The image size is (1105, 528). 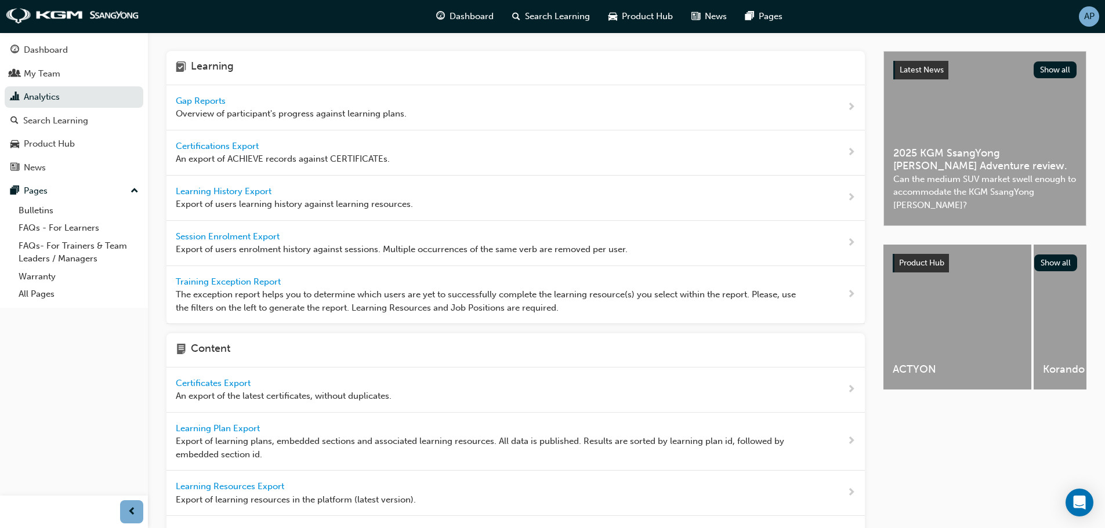 I want to click on a: Learning Plan Export Export of learning plans, embedded sections and associated learning resource..., so click(x=515, y=442).